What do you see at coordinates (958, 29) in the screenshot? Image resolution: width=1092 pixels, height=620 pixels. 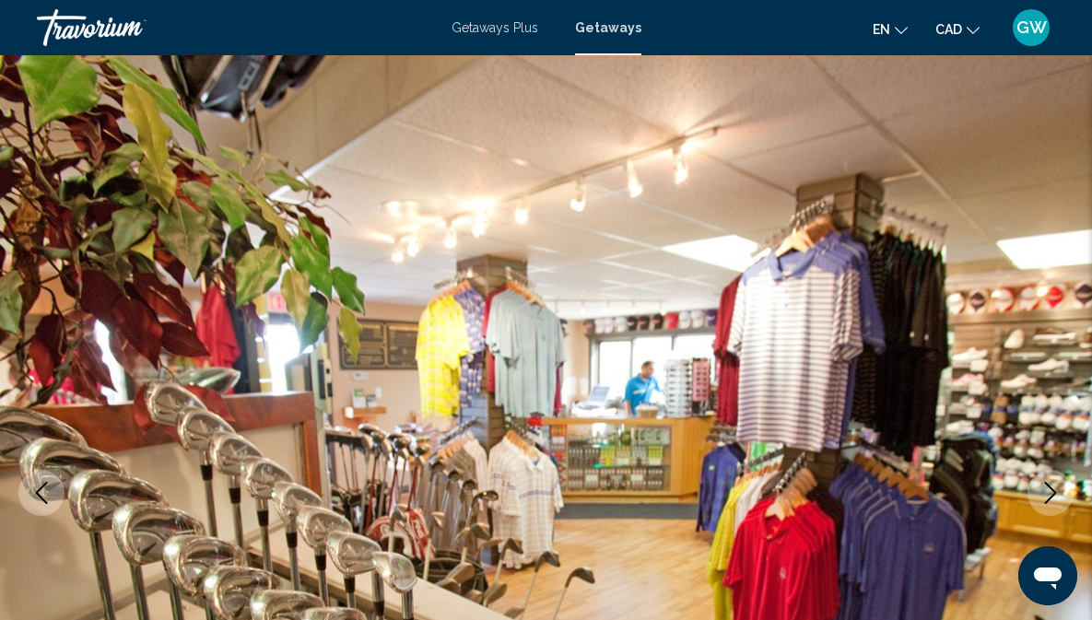 I see `button: Change currency` at bounding box center [958, 29].